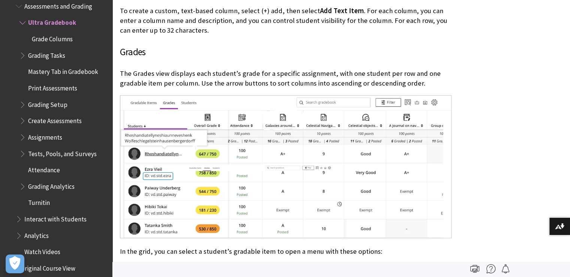  What do you see at coordinates (48, 267) in the screenshot?
I see `span: Original Course View` at bounding box center [48, 267].